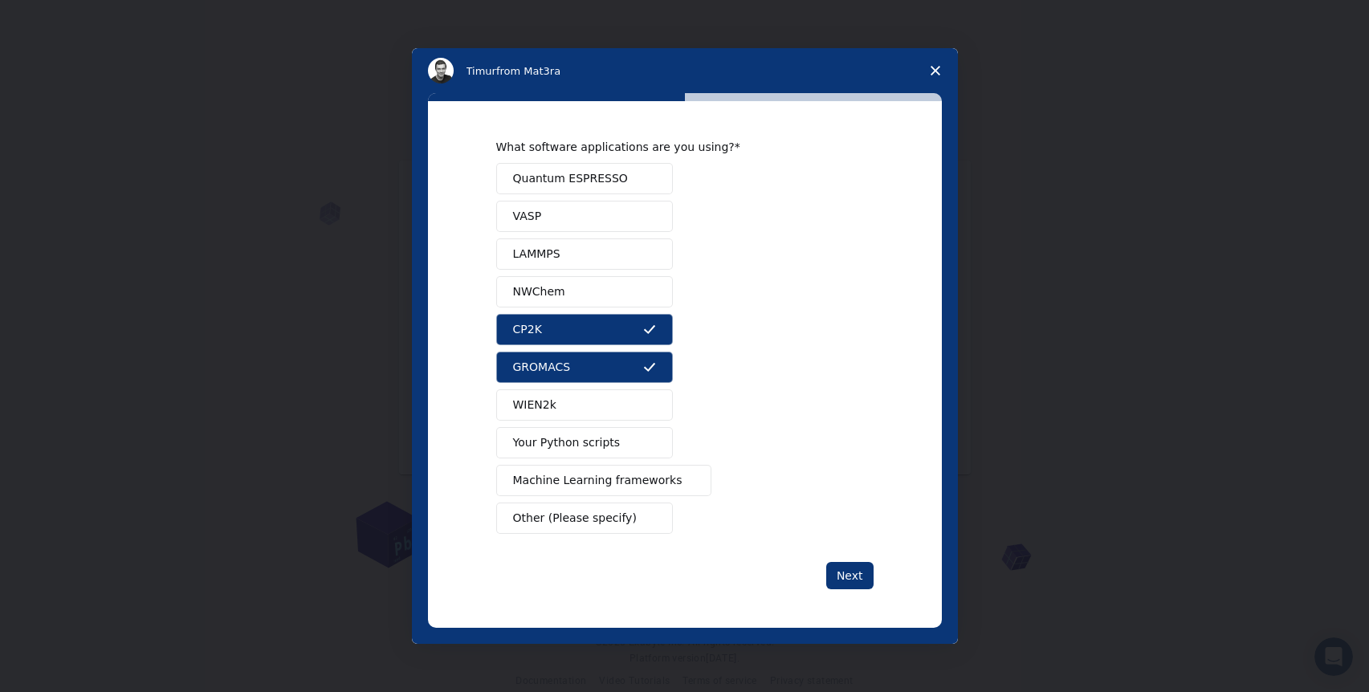 This screenshot has width=1369, height=692. Describe the element at coordinates (585, 518) in the screenshot. I see `button: Other (Please specify)` at that location.